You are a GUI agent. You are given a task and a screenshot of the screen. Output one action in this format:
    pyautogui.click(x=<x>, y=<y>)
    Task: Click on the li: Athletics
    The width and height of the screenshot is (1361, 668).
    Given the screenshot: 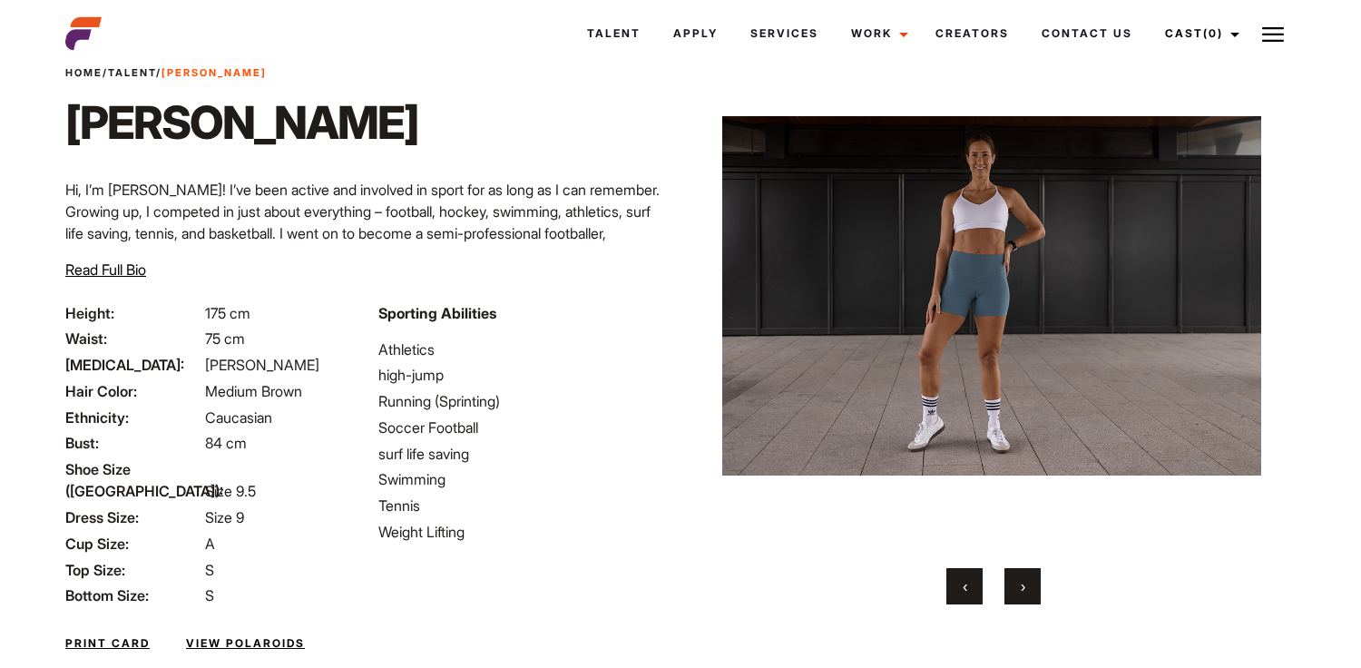 What is the action you would take?
    pyautogui.click(x=524, y=349)
    